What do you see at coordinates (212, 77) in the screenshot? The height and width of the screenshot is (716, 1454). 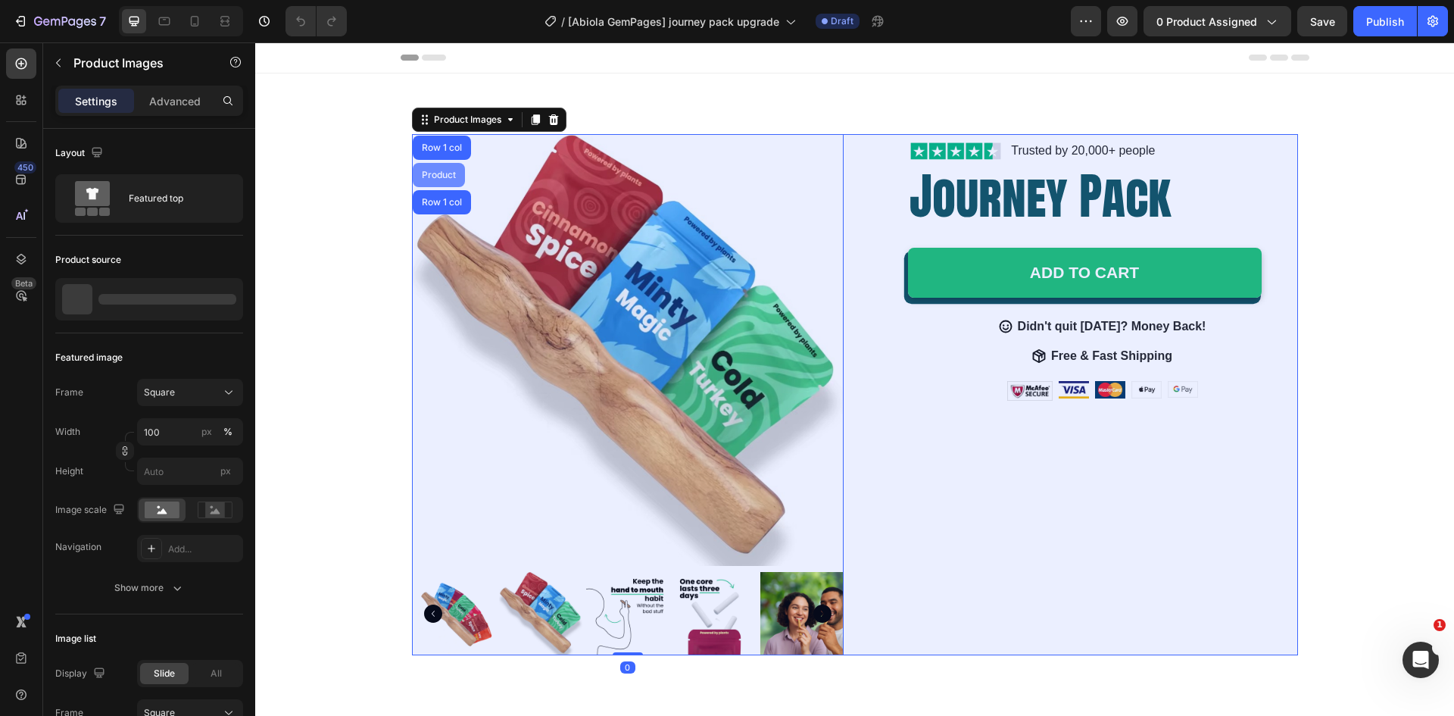 I see `div: Product Images` at bounding box center [212, 77].